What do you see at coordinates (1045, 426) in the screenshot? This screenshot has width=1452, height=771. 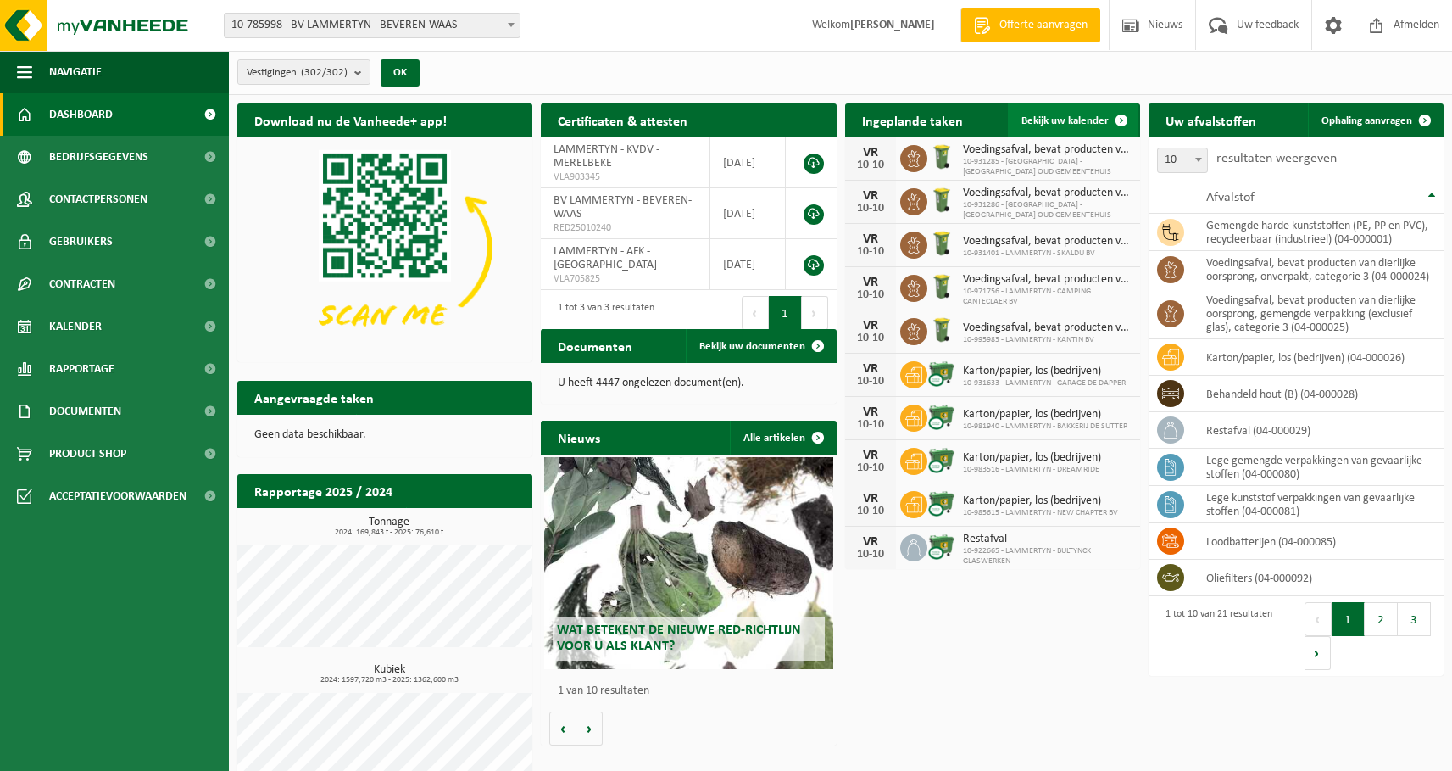 I see `span: 10-981940 - LAMMERTYN - BAKKERIJ DE SUTTER` at bounding box center [1045, 426].